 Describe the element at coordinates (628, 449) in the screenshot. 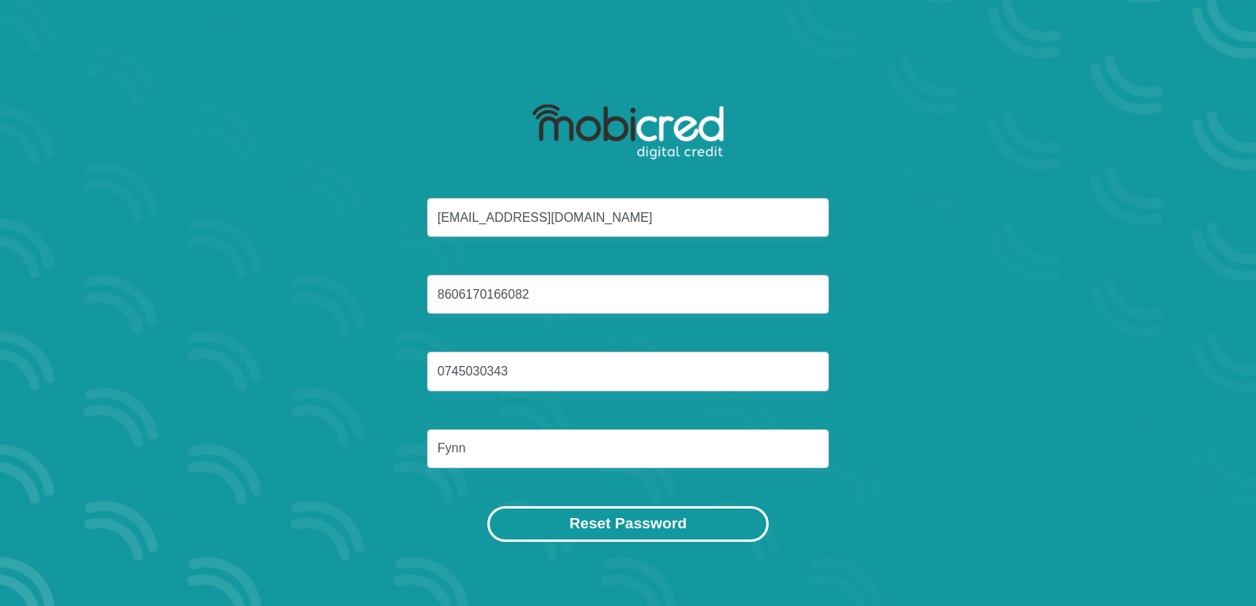

I see `input: Surname` at that location.